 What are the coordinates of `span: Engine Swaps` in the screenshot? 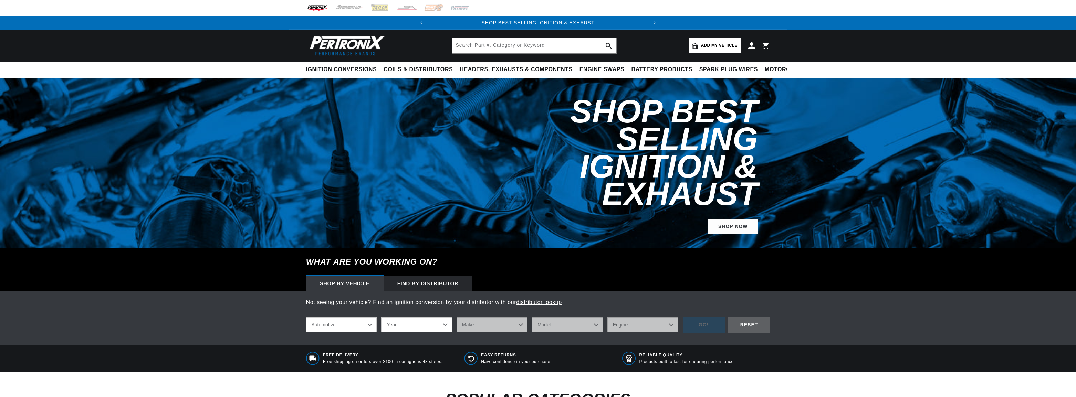 It's located at (602, 70).